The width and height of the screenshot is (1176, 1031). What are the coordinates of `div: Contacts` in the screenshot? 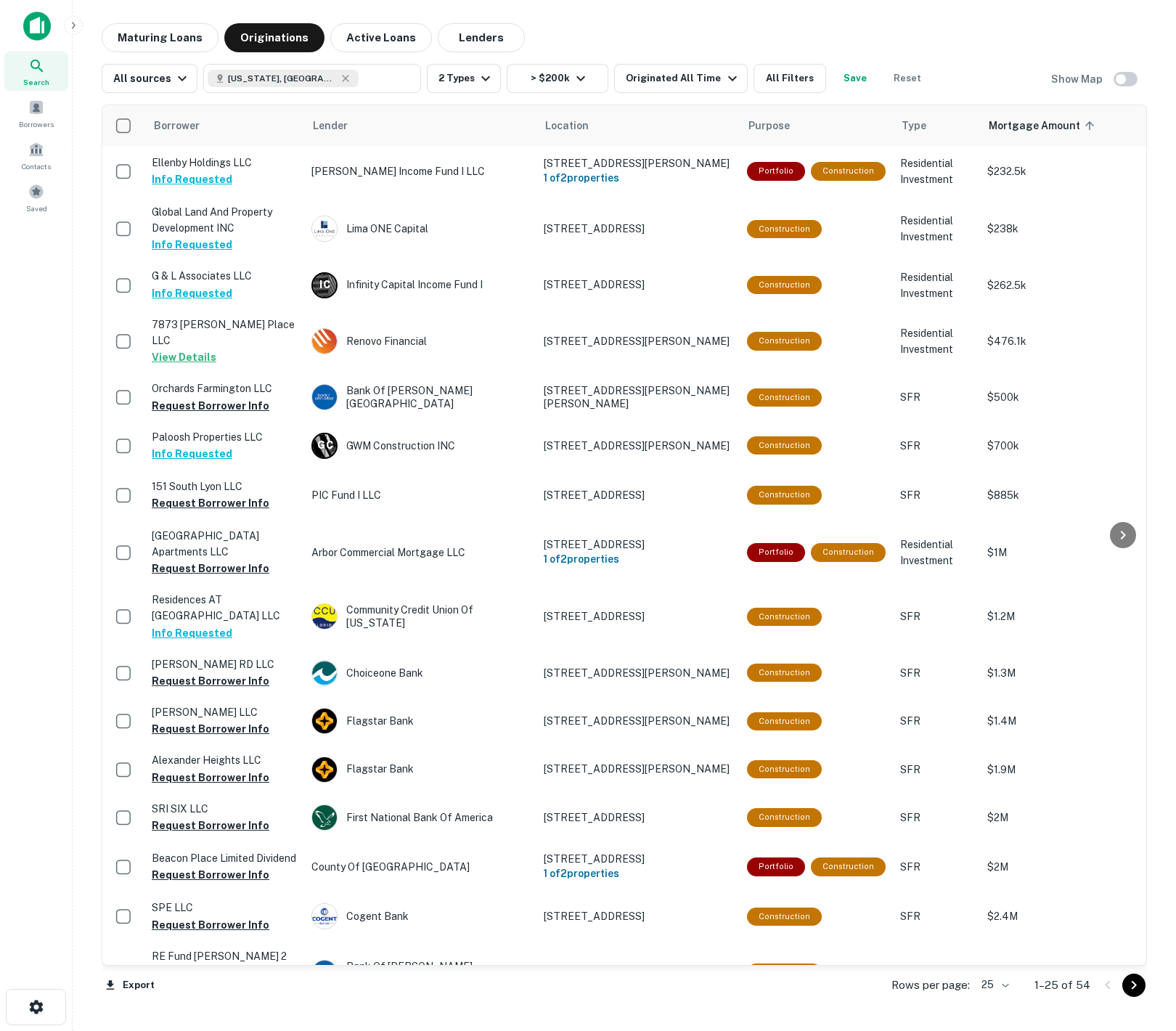 It's located at (37, 155).